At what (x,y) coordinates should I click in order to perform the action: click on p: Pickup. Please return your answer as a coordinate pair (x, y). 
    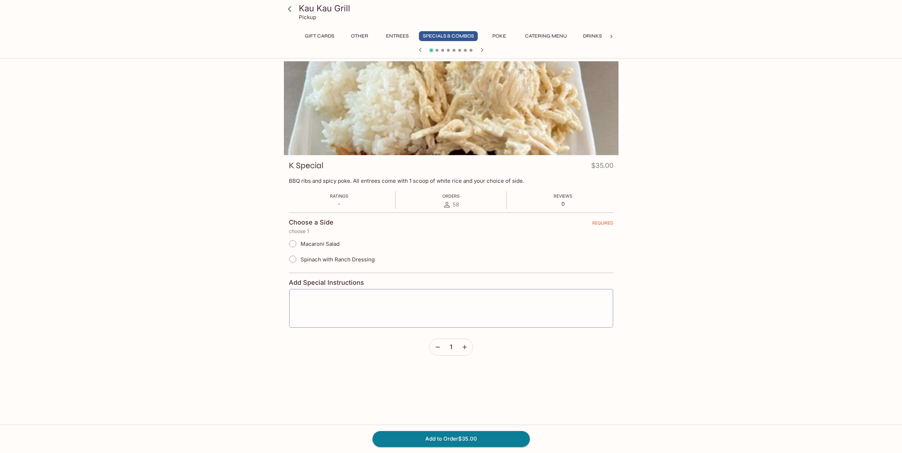
    Looking at the image, I should click on (307, 17).